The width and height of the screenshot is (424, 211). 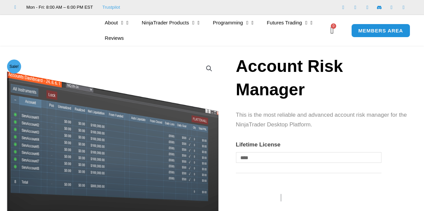 What do you see at coordinates (209, 69) in the screenshot?
I see `a: View full-screen image gallery` at bounding box center [209, 69].